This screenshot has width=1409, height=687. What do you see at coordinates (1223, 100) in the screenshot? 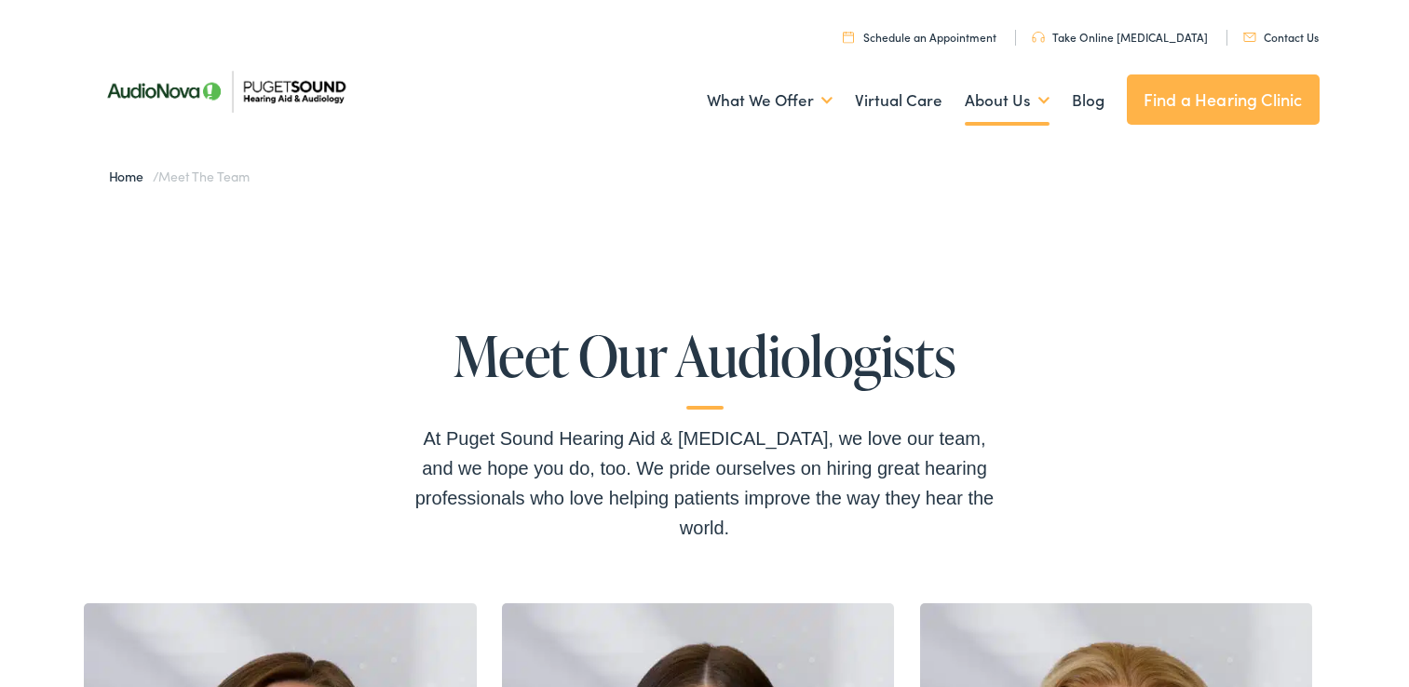
I see `a: Find a Hearing Clinic` at bounding box center [1223, 100].